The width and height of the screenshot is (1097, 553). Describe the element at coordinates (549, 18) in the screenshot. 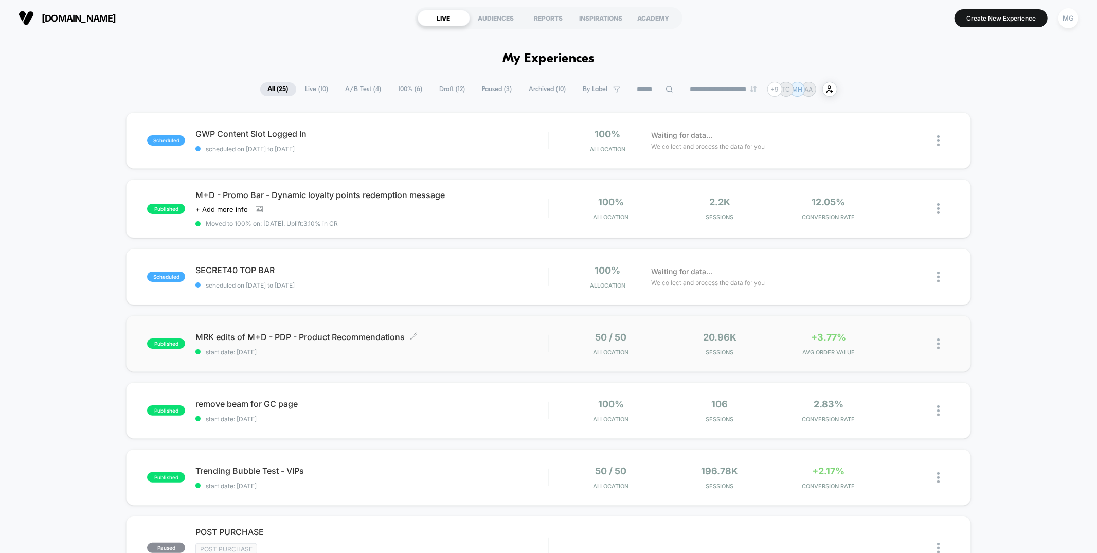

I see `div: REPORTS` at that location.